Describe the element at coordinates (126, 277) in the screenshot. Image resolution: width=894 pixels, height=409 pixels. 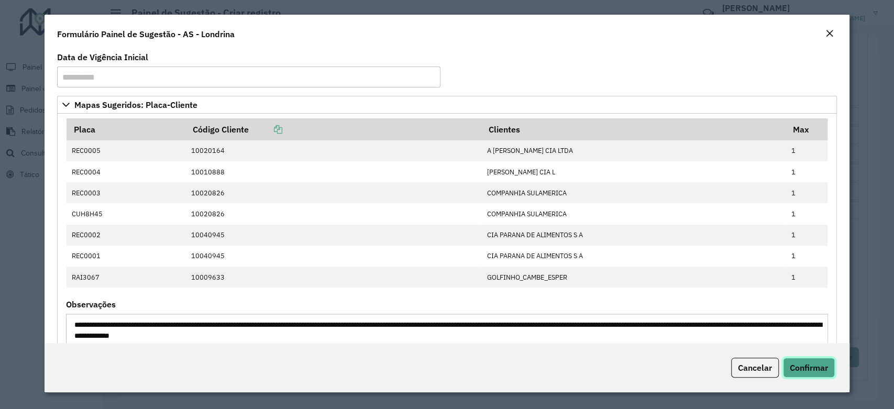
I see `td: RAI3067` at that location.